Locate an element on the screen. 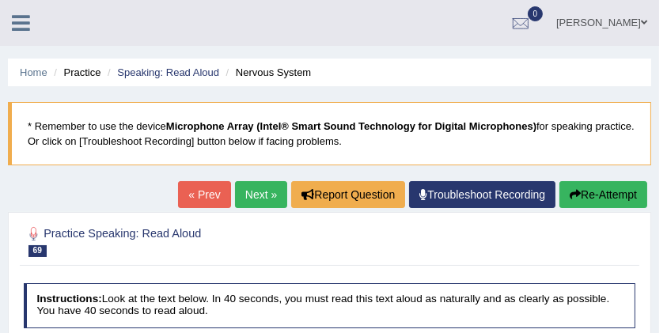 The width and height of the screenshot is (667, 333). a: Troubleshoot Recording is located at coordinates (482, 195).